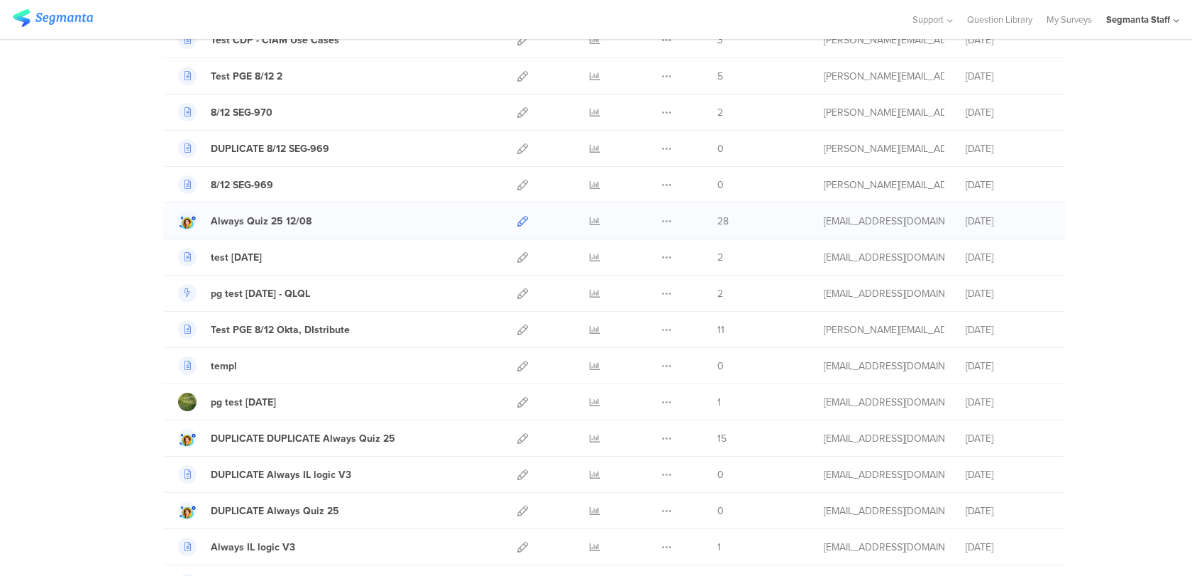 This screenshot has width=1192, height=576. Describe the element at coordinates (226, 185) in the screenshot. I see `a: 8/12 SEG-969` at that location.